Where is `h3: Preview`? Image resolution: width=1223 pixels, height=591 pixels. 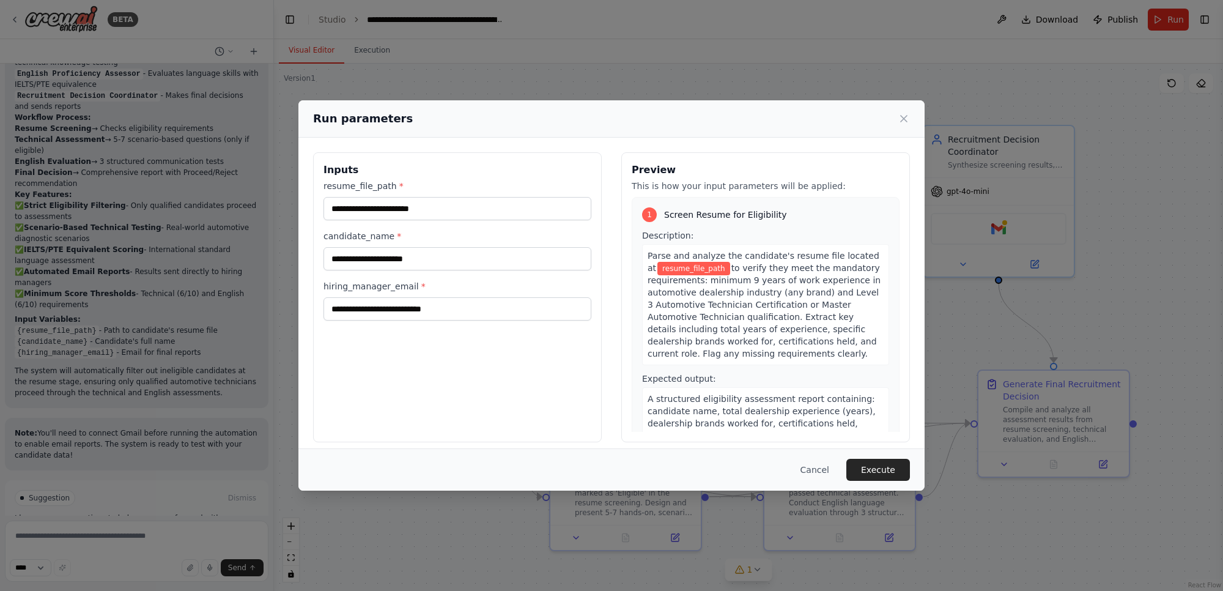 h3: Preview is located at coordinates (765, 170).